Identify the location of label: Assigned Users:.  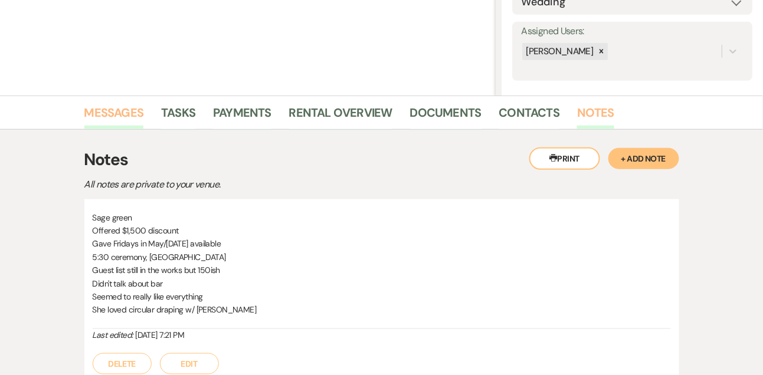
(632, 31).